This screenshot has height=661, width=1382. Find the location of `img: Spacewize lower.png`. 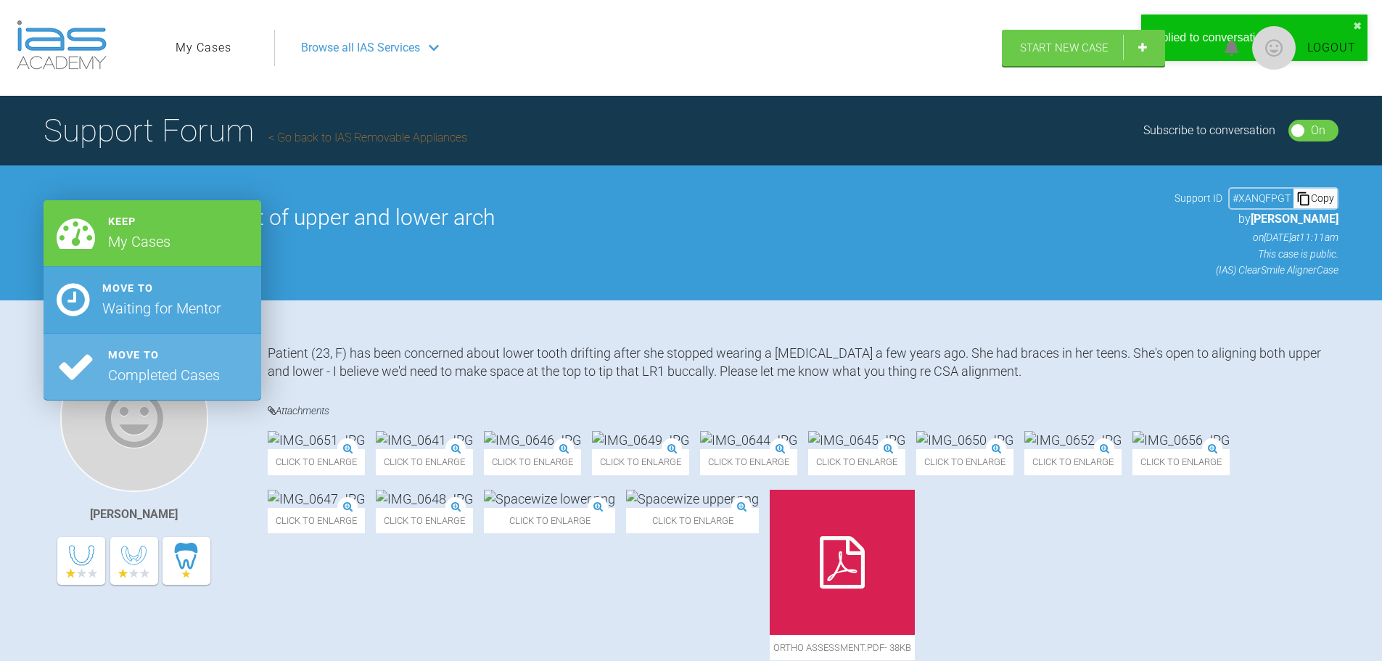

img: Spacewize lower.png is located at coordinates (549, 498).